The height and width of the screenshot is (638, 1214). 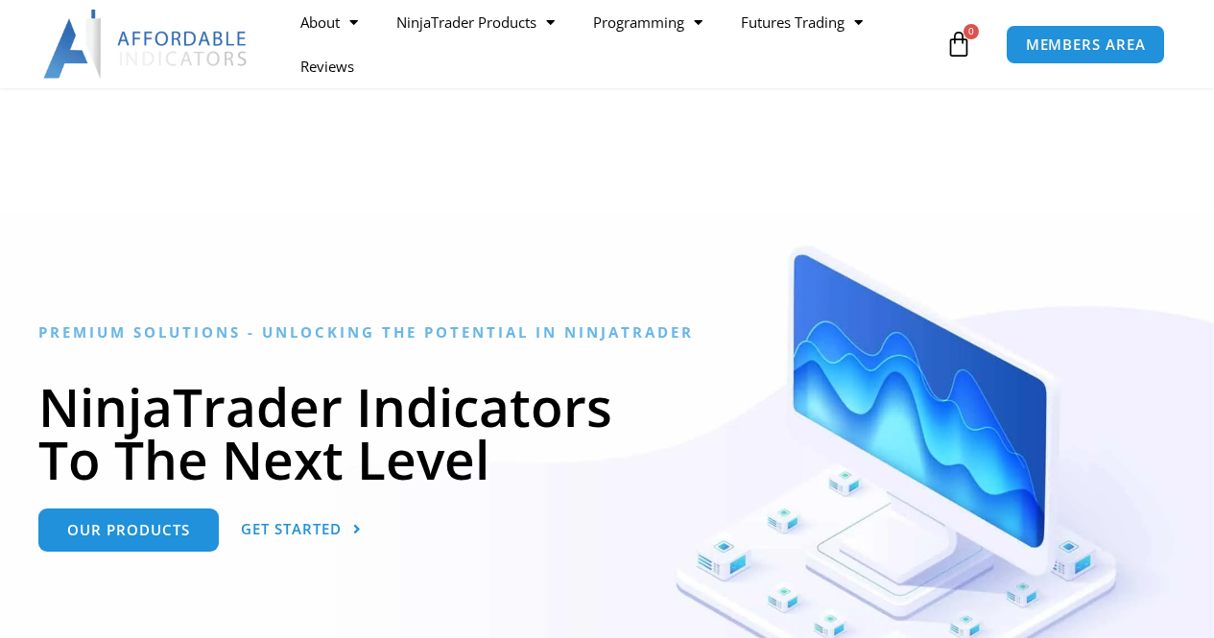 What do you see at coordinates (1085, 44) in the screenshot?
I see `a: MEMBERS AREA` at bounding box center [1085, 44].